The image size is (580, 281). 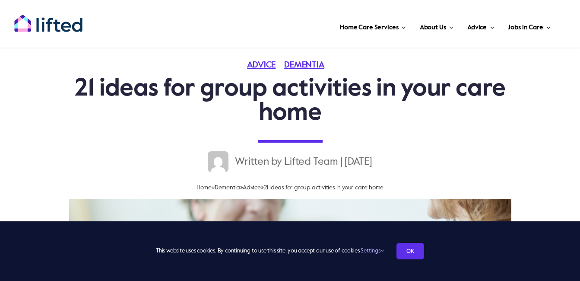 I want to click on a: lifted-logo, so click(x=48, y=19).